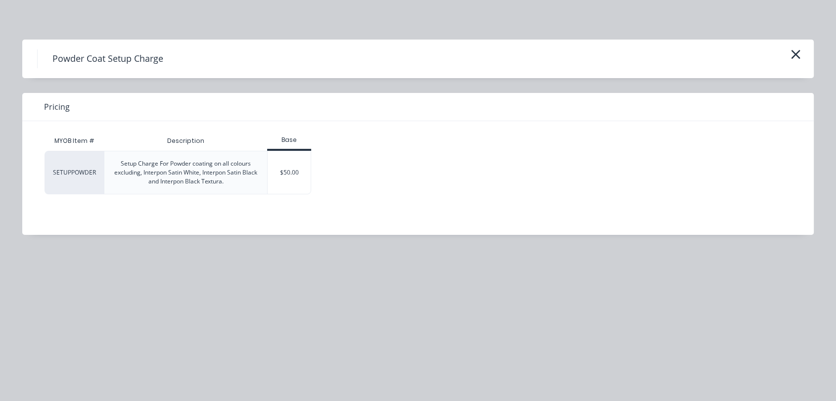 The width and height of the screenshot is (836, 401). I want to click on div: Base, so click(289, 140).